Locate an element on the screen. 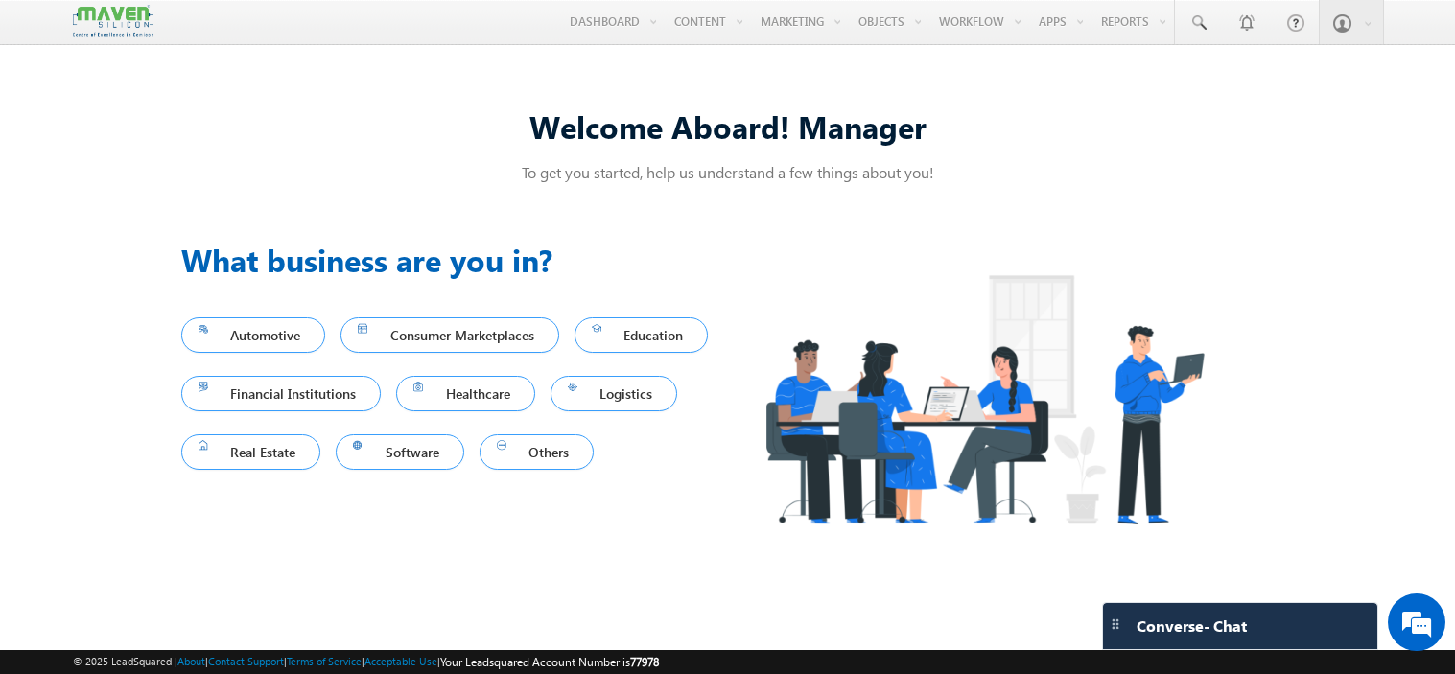 Image resolution: width=1455 pixels, height=674 pixels. h3: What business are you in? is located at coordinates (455, 260).